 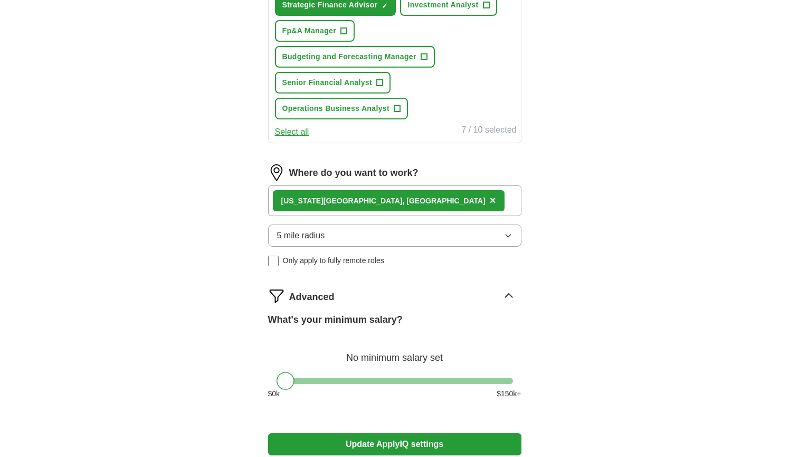 What do you see at coordinates (395, 444) in the screenshot?
I see `button: Update ApplyIQ settings` at bounding box center [395, 444].